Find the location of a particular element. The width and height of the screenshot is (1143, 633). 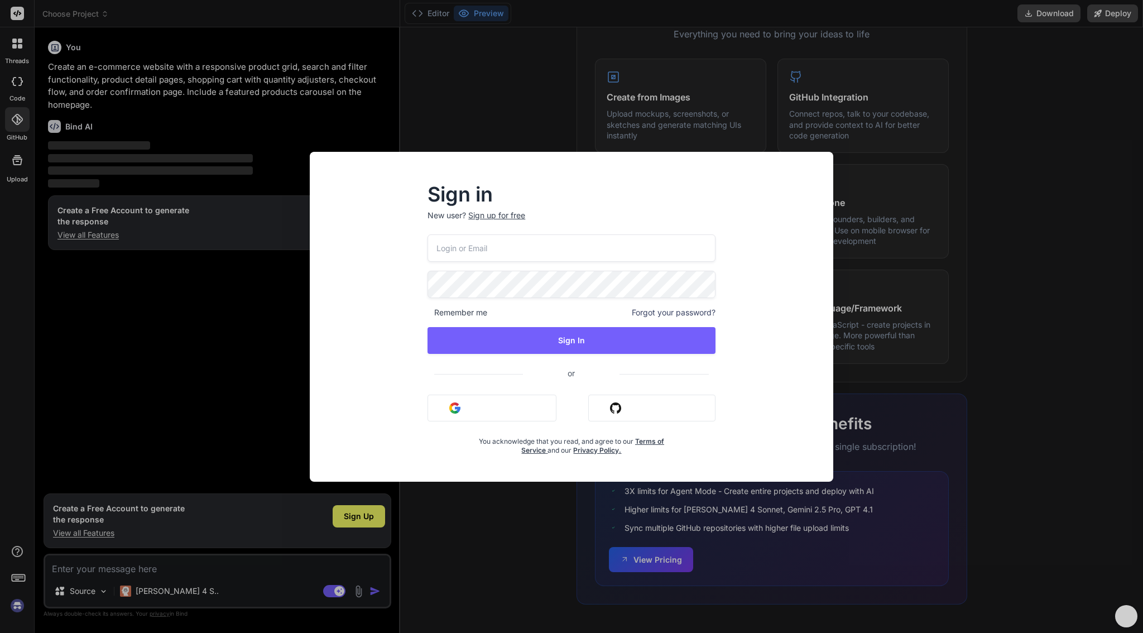

input: Login or Email is located at coordinates (571, 248).